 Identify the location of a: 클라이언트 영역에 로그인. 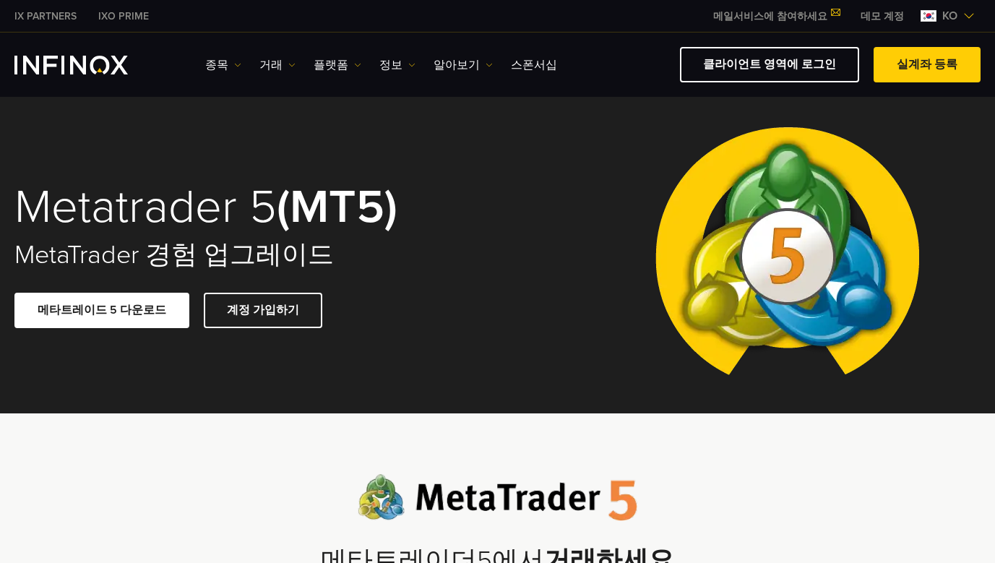
(769, 64).